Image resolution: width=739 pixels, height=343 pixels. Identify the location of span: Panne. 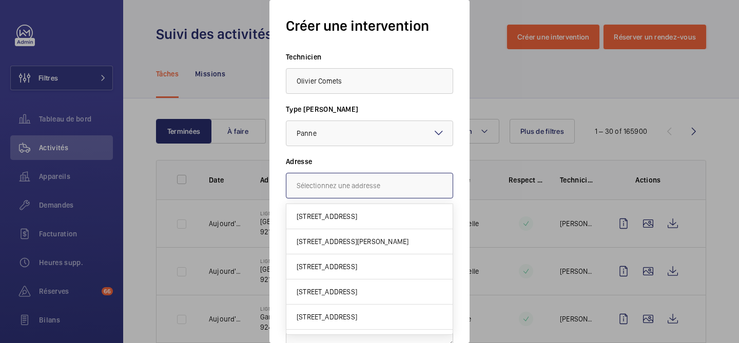
(306, 133).